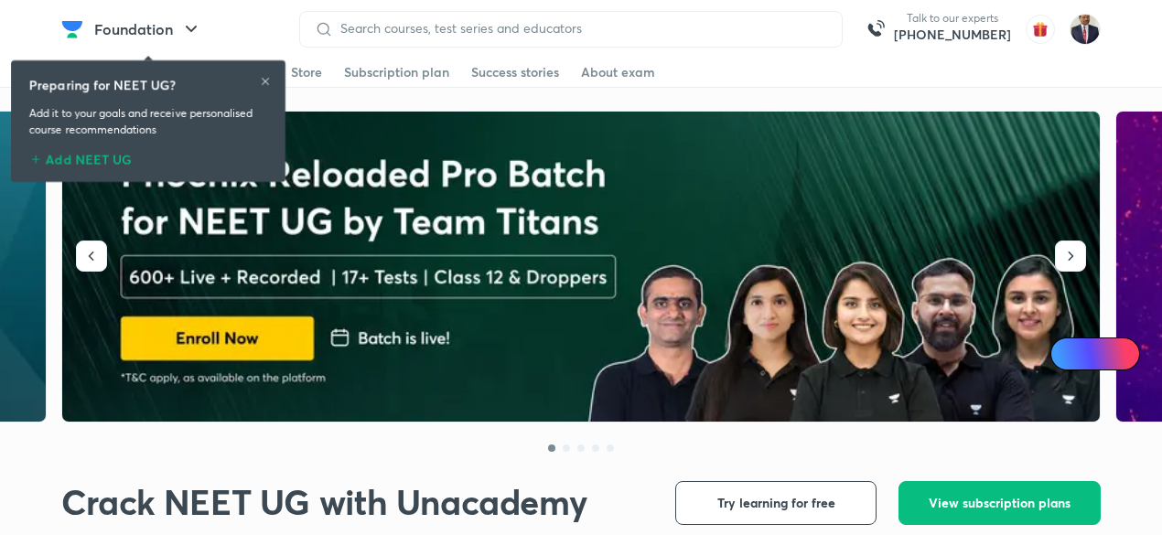  Describe the element at coordinates (102, 84) in the screenshot. I see `h6: Preparing for NEET UG?` at that location.